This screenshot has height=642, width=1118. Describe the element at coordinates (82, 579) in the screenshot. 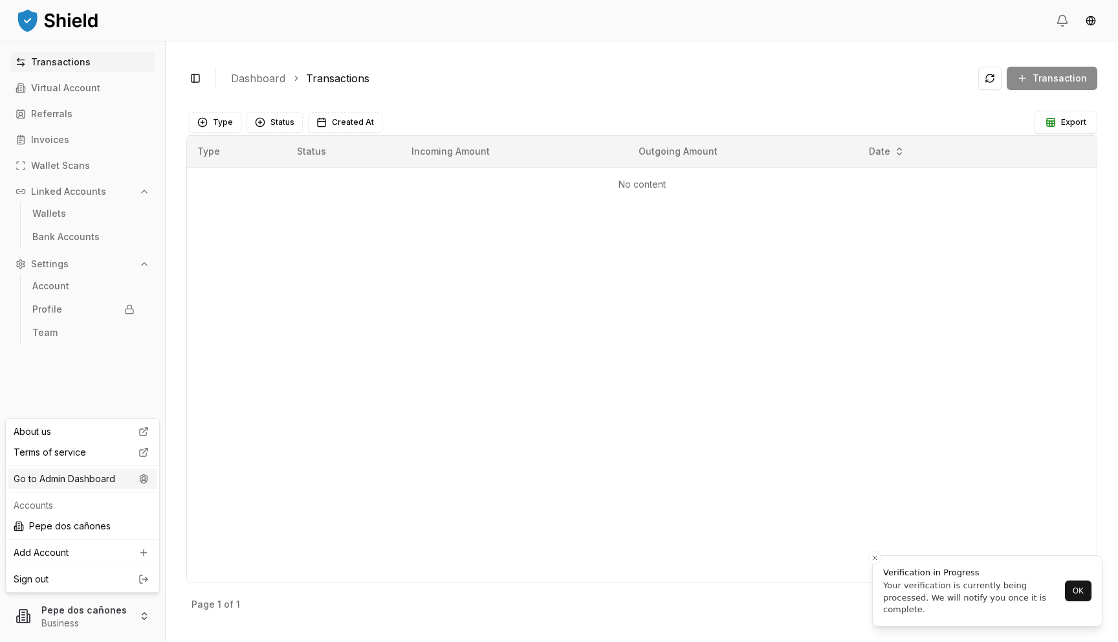

I see `a: Sign out` at that location.